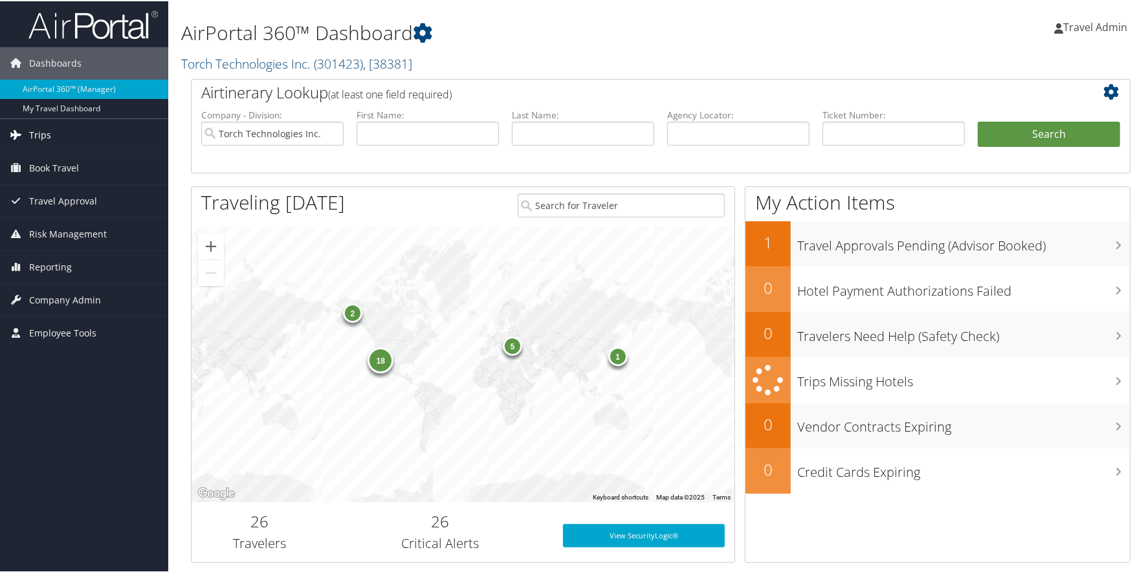 Image resolution: width=1148 pixels, height=572 pixels. Describe the element at coordinates (938, 201) in the screenshot. I see `h1: My Action Items` at that location.